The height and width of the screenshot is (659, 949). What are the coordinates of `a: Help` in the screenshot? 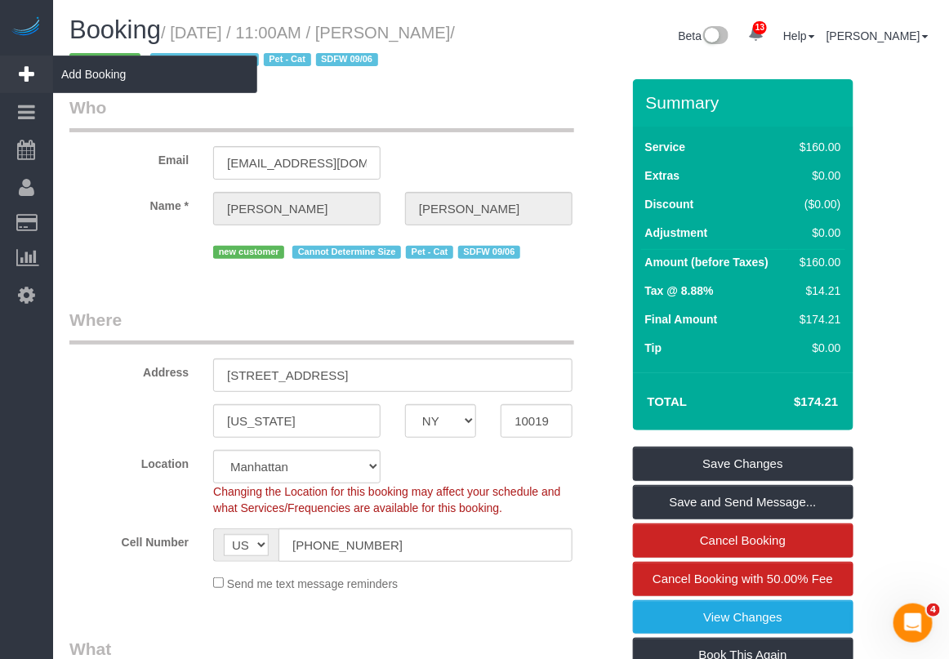 It's located at (799, 36).